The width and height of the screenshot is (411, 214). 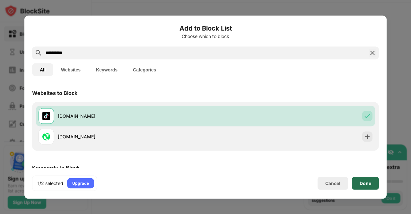 What do you see at coordinates (81, 183) in the screenshot?
I see `div: Upgrade` at bounding box center [81, 183].